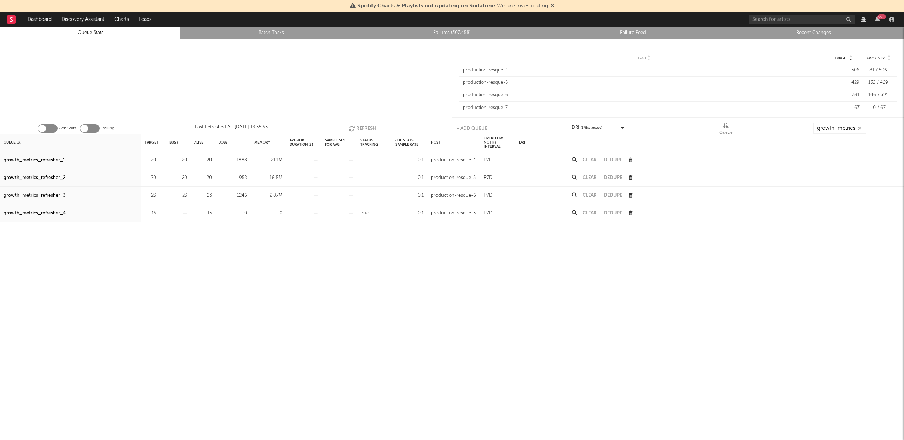  Describe the element at coordinates (34, 195) in the screenshot. I see `div: growth_metrics_refresher_3` at that location.